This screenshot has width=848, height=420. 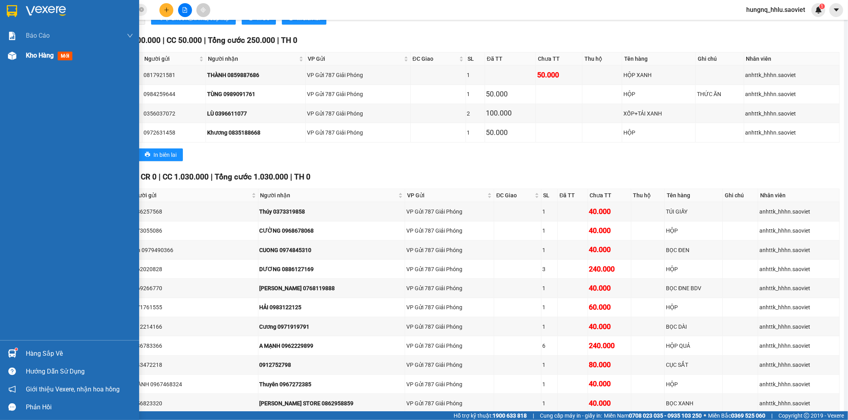 What do you see at coordinates (12, 389) in the screenshot?
I see `span: notification` at bounding box center [12, 389].